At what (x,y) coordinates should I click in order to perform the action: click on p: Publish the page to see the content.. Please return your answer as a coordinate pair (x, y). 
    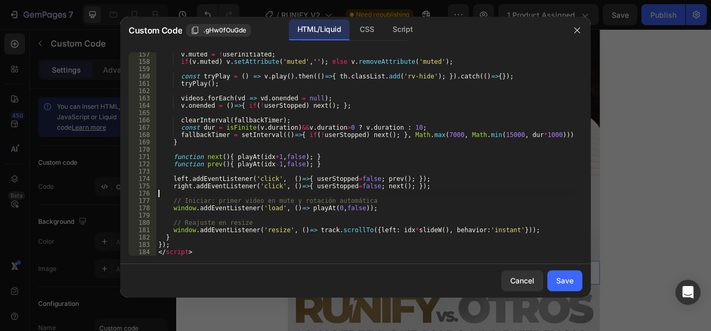
    Looking at the image, I should click on (314, 285).